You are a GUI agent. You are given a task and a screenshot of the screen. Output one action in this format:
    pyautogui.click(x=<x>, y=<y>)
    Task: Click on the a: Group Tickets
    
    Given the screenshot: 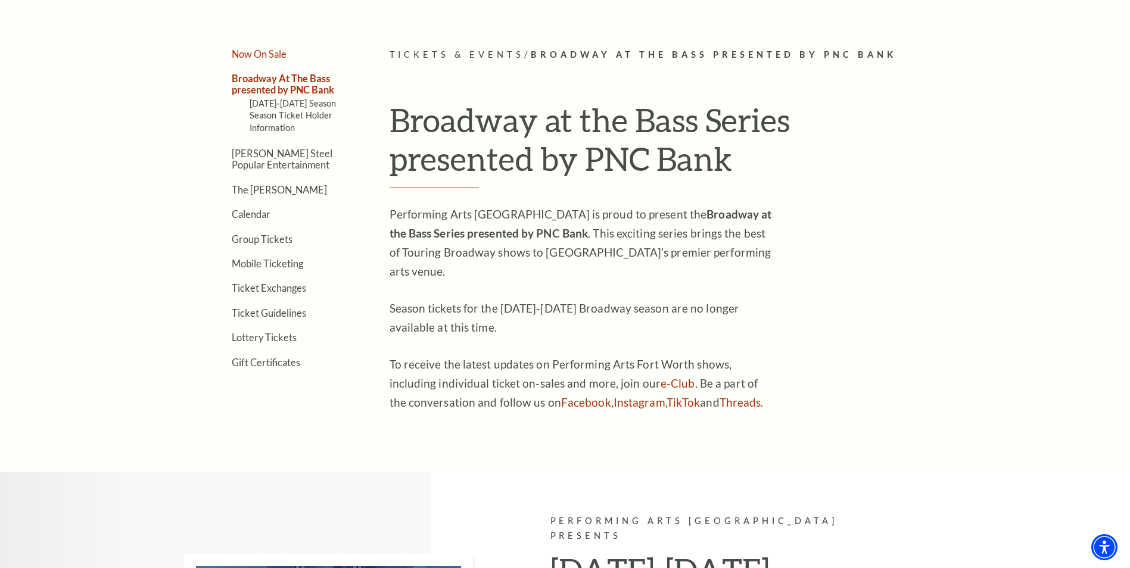 What is the action you would take?
    pyautogui.click(x=262, y=239)
    